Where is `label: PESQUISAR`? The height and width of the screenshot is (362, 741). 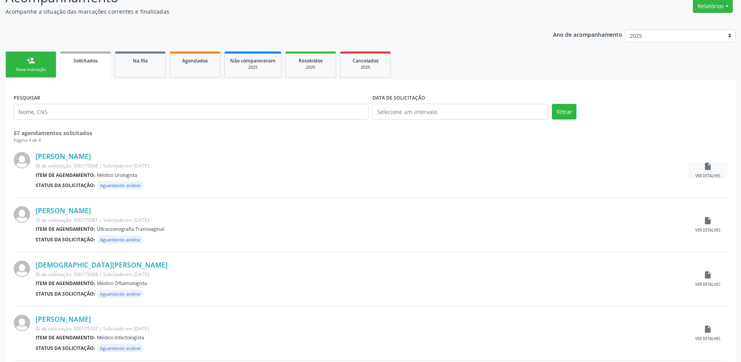
label: PESQUISAR is located at coordinates (27, 98).